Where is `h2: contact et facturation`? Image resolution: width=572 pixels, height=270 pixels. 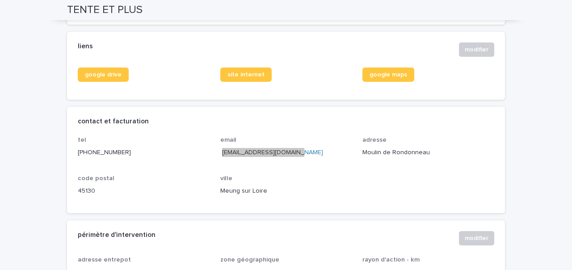 h2: contact et facturation is located at coordinates (113, 121).